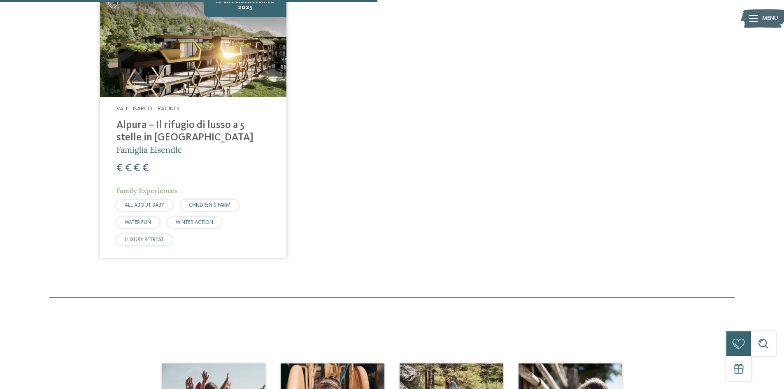 The image size is (784, 389). I want to click on span: WINTER ACTION, so click(194, 222).